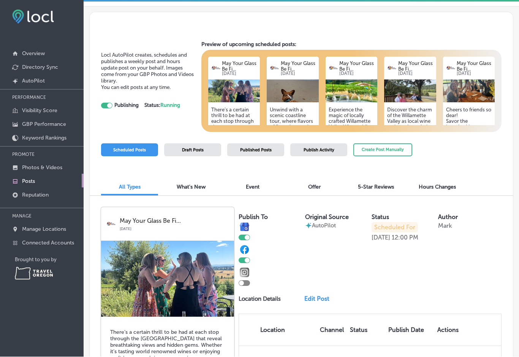  Describe the element at coordinates (40, 67) in the screenshot. I see `p: Directory Sync` at that location.